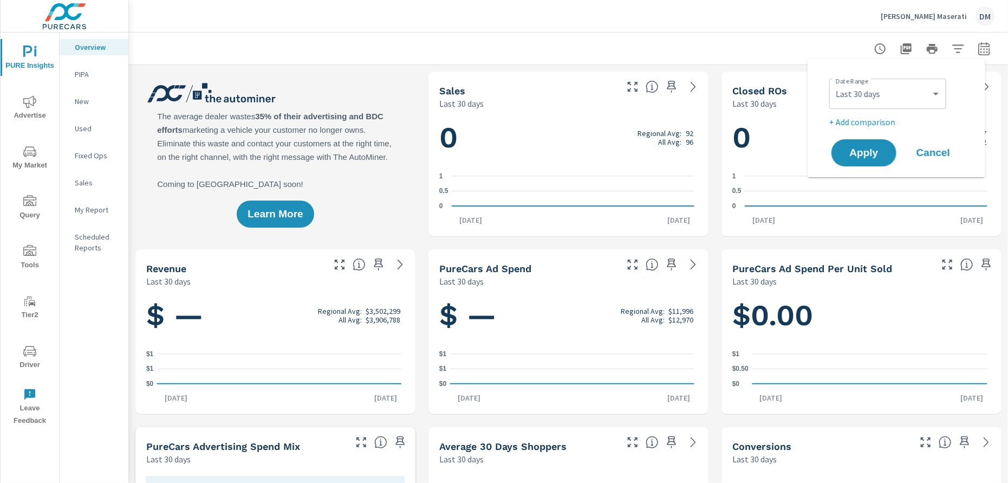 This screenshot has height=483, width=1008. What do you see at coordinates (166, 268) in the screenshot?
I see `h5: Revenue` at bounding box center [166, 268].